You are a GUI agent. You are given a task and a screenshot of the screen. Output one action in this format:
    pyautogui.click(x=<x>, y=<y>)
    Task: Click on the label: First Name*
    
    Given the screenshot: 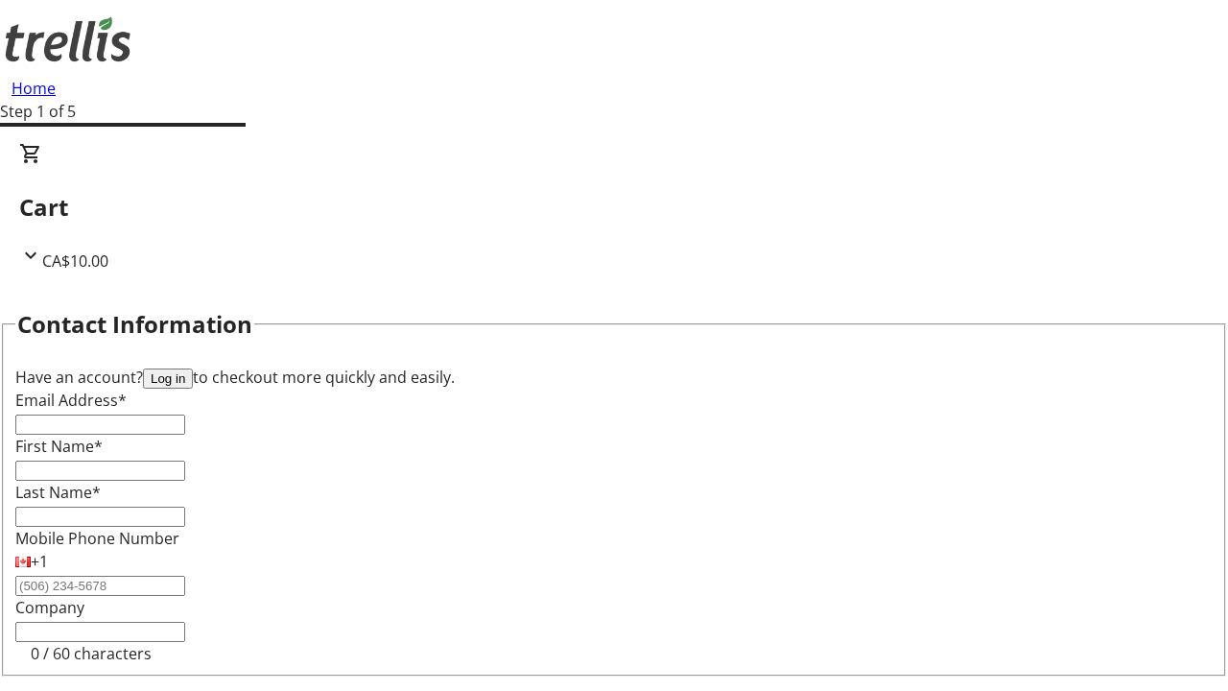 What is the action you would take?
    pyautogui.click(x=59, y=446)
    